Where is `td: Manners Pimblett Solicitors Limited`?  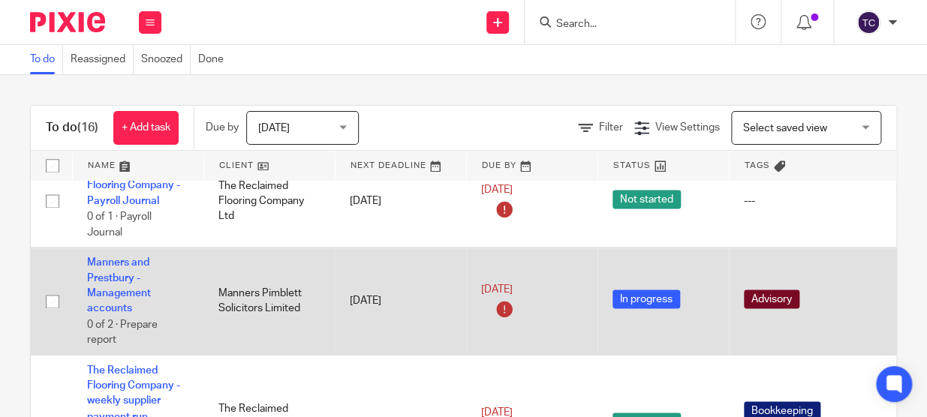
td: Manners Pimblett Solicitors Limited is located at coordinates (269, 301).